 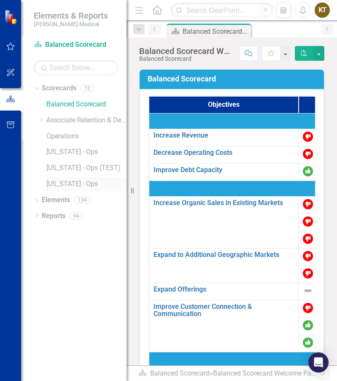 What do you see at coordinates (86, 136) in the screenshot?
I see `a: Operations` at bounding box center [86, 136].